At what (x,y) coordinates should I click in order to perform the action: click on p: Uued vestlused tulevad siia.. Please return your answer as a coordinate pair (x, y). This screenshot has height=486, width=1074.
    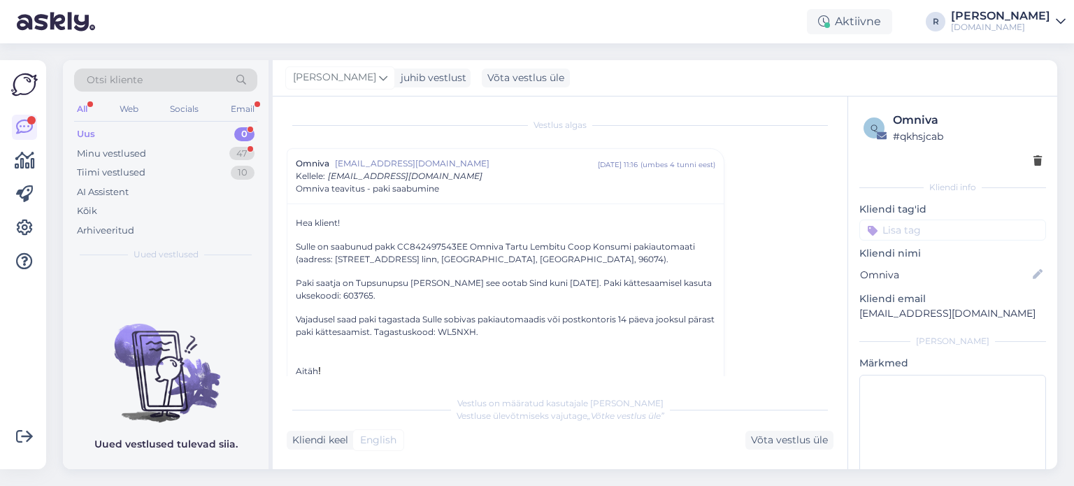
    Looking at the image, I should click on (166, 444).